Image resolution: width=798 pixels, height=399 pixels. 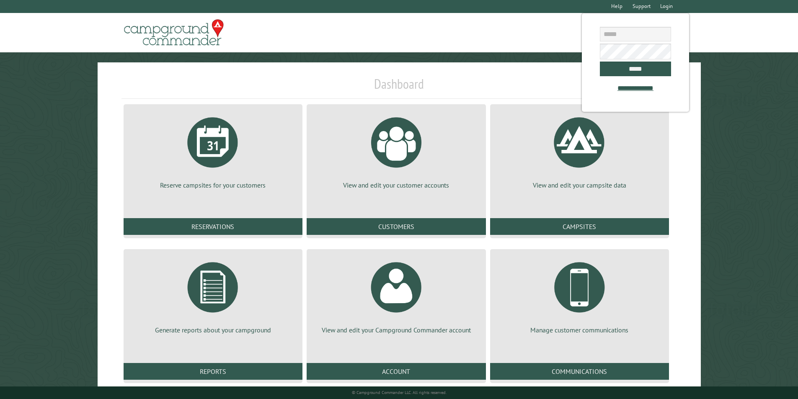 I want to click on p: Generate reports about your campground, so click(x=213, y=330).